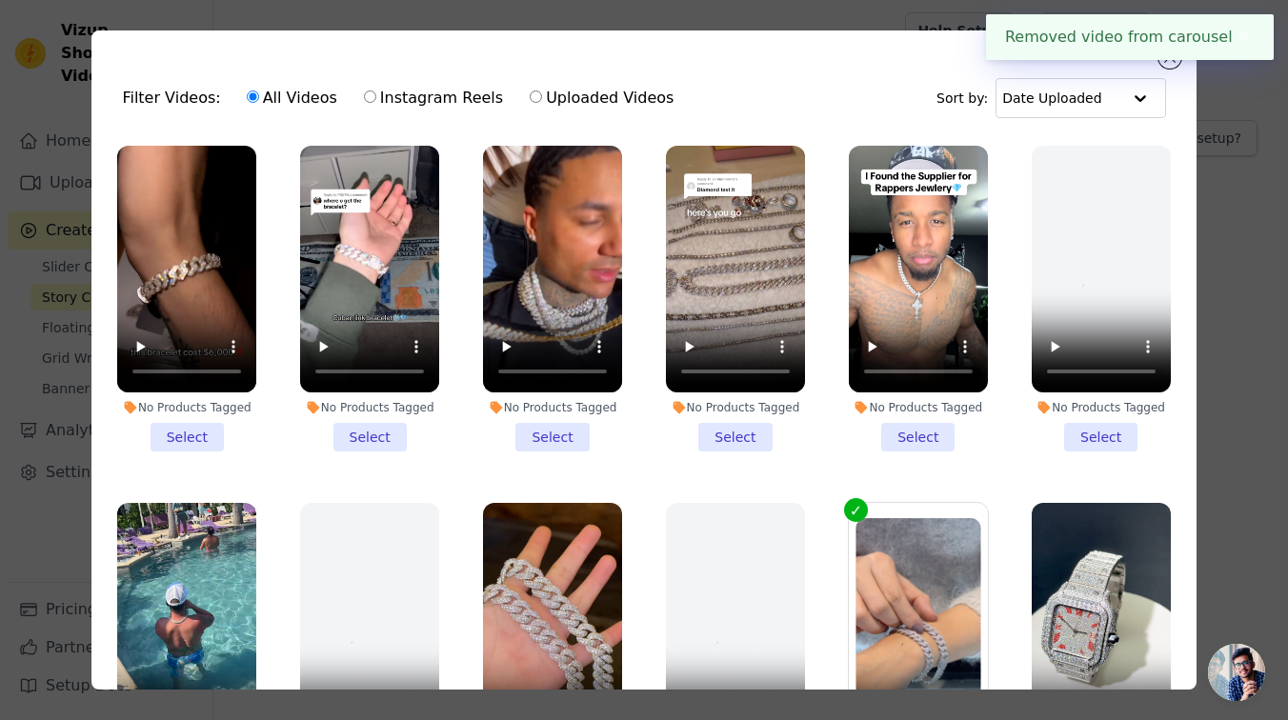 This screenshot has width=1288, height=720. Describe the element at coordinates (1244, 37) in the screenshot. I see `button: Close` at that location.